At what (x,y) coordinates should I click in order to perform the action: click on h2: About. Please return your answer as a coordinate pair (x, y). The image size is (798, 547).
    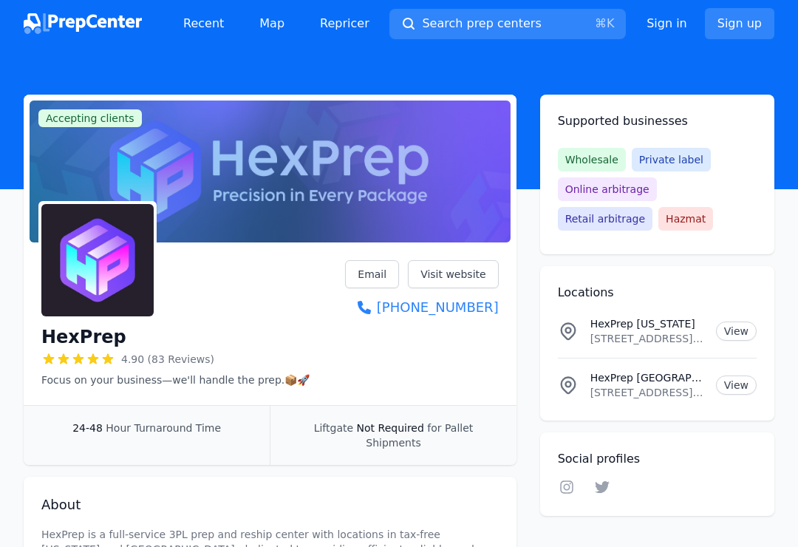
    Looking at the image, I should click on (270, 505).